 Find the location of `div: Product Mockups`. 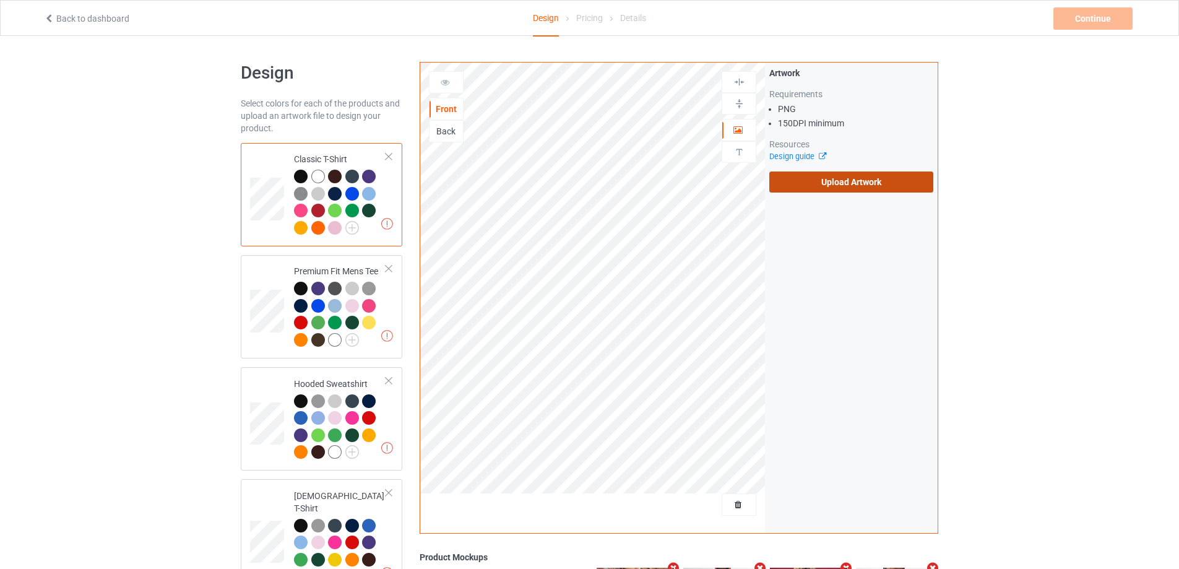

div: Product Mockups is located at coordinates (679, 557).